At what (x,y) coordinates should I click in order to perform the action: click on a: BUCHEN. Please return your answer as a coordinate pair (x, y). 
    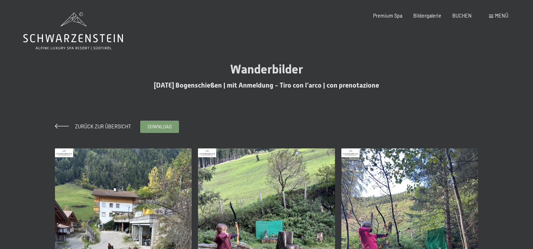
    Looking at the image, I should click on (462, 15).